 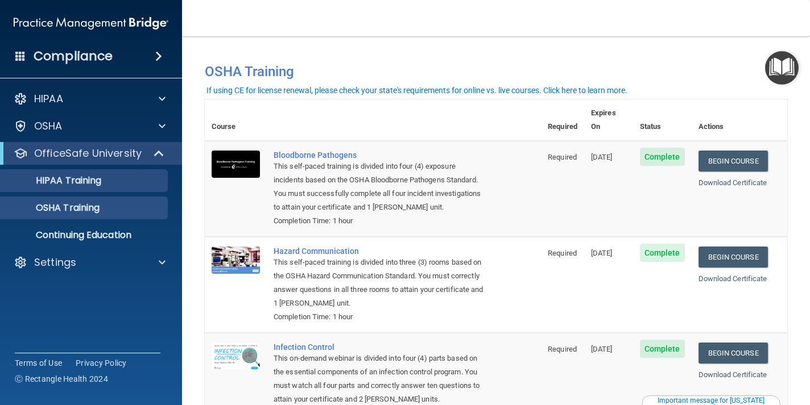 I want to click on th: Required, so click(x=562, y=120).